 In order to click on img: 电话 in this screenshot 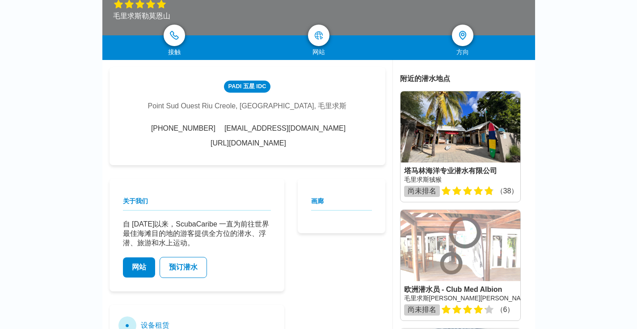, I will do `click(174, 35)`.